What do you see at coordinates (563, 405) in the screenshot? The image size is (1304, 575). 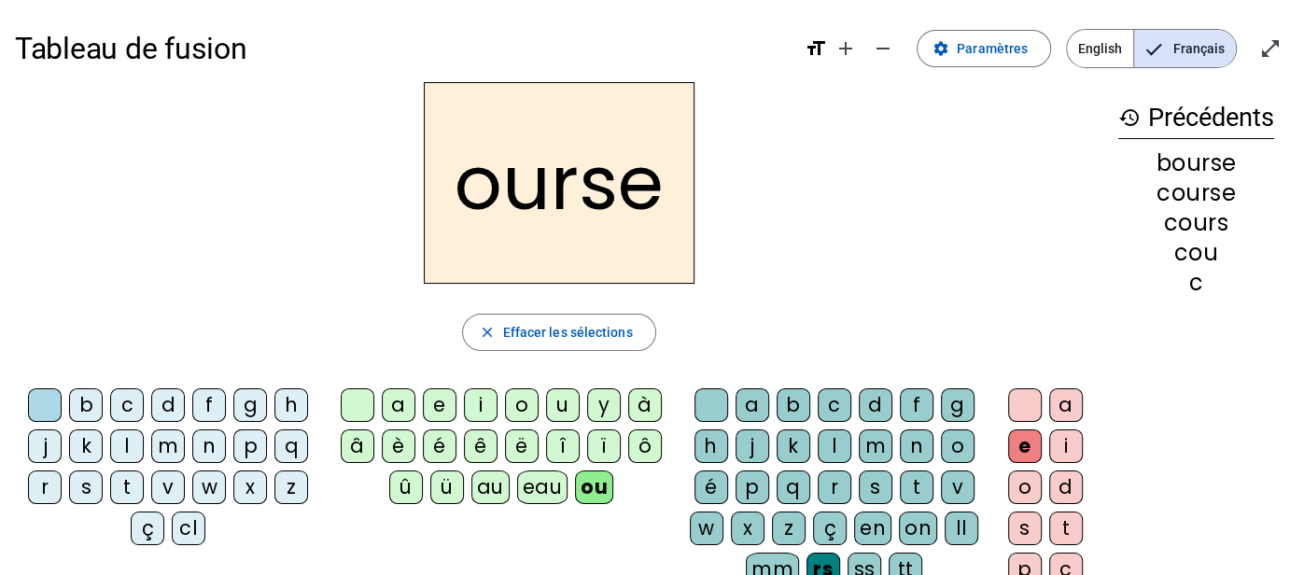 I see `div: u` at bounding box center [563, 405].